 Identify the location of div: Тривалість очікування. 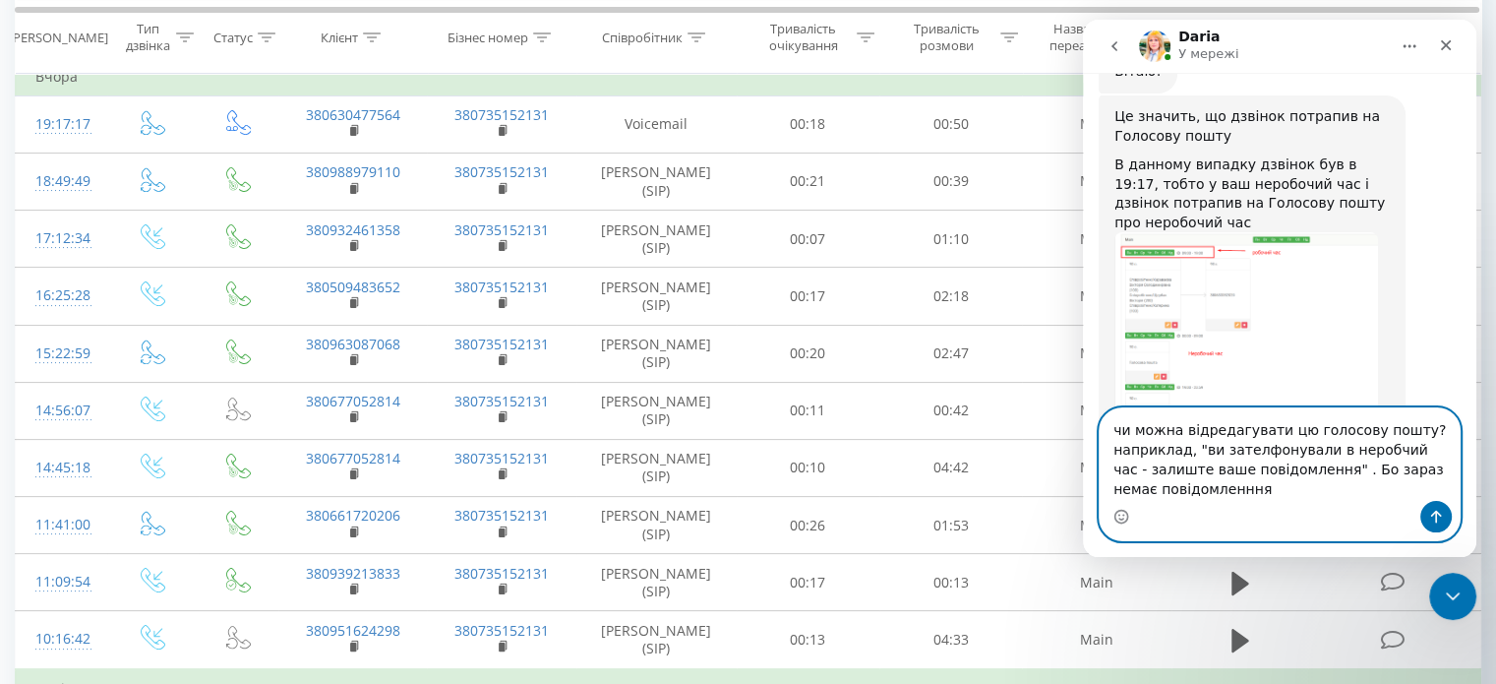
(804, 37).